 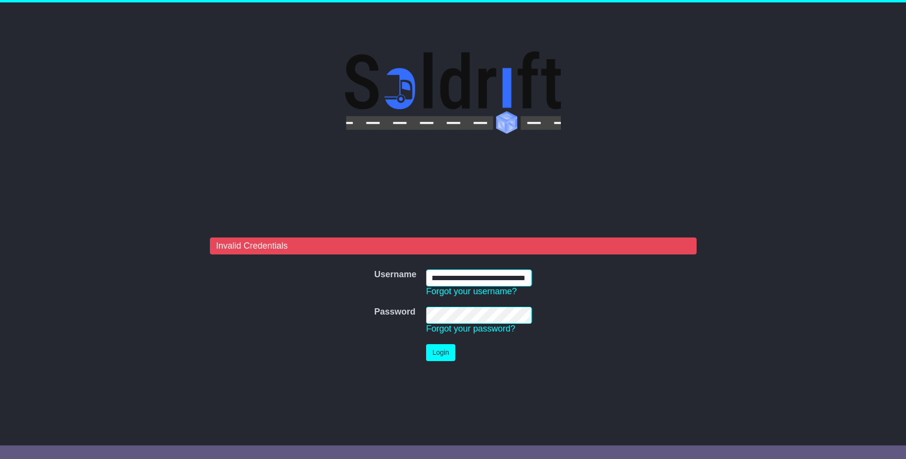 I want to click on label: Password, so click(x=394, y=312).